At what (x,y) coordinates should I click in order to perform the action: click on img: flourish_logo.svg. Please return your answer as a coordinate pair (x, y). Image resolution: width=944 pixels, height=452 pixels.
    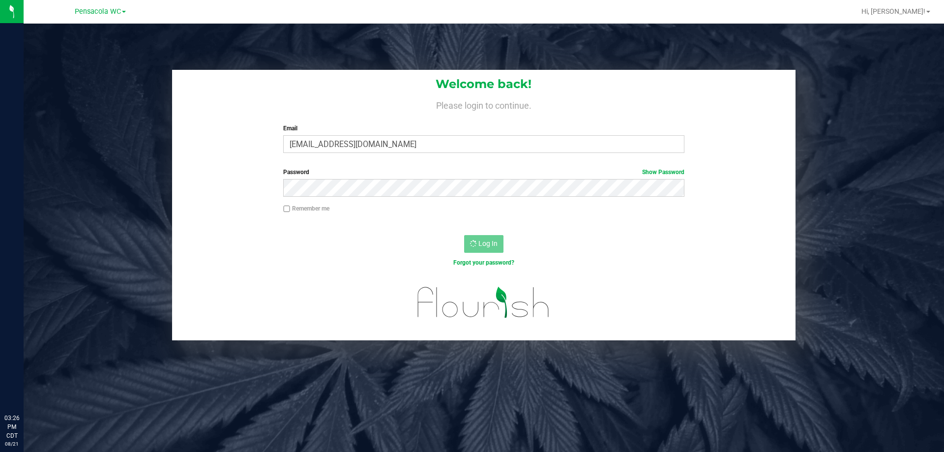
    Looking at the image, I should click on (483, 302).